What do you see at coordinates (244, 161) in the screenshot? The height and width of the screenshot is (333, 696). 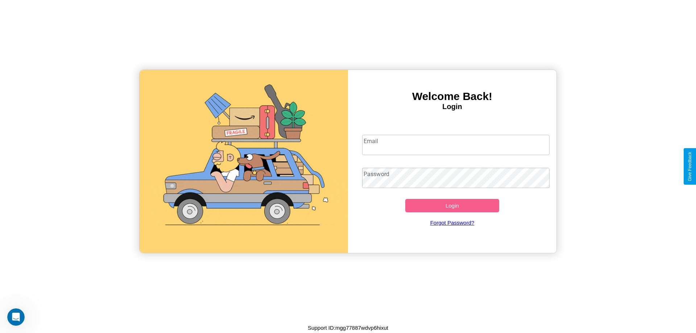 I see `img: gif` at bounding box center [244, 161].